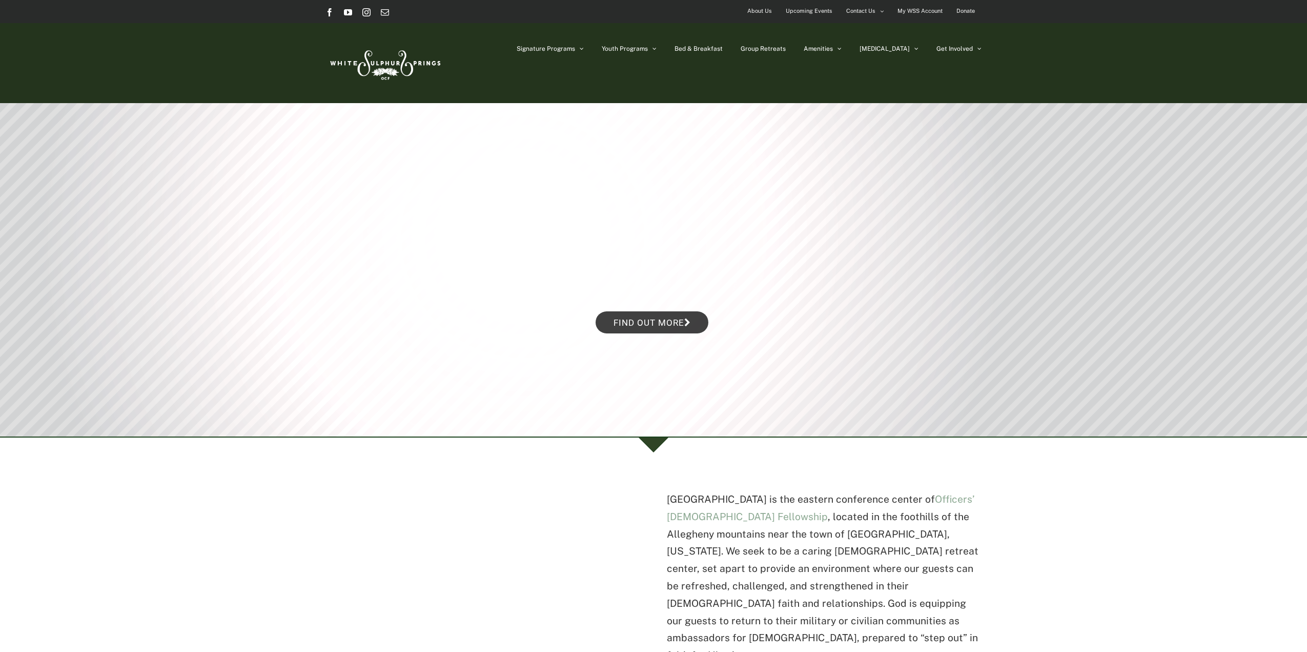  What do you see at coordinates (330, 12) in the screenshot?
I see `a: Facebook` at bounding box center [330, 12].